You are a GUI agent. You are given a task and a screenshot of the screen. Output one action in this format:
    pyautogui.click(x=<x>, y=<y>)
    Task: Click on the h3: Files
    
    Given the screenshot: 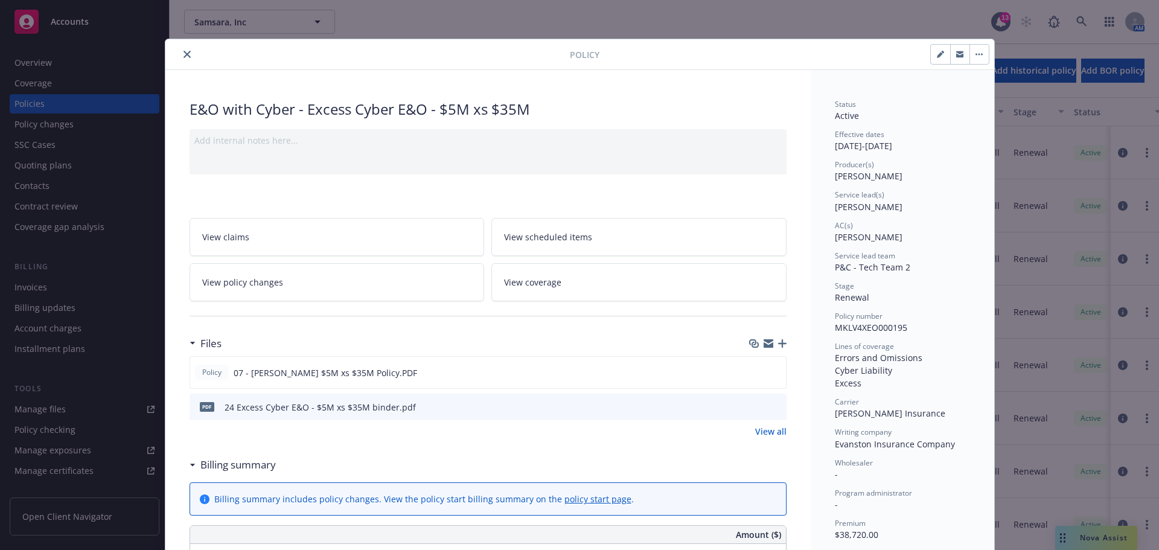 What is the action you would take?
    pyautogui.click(x=211, y=343)
    